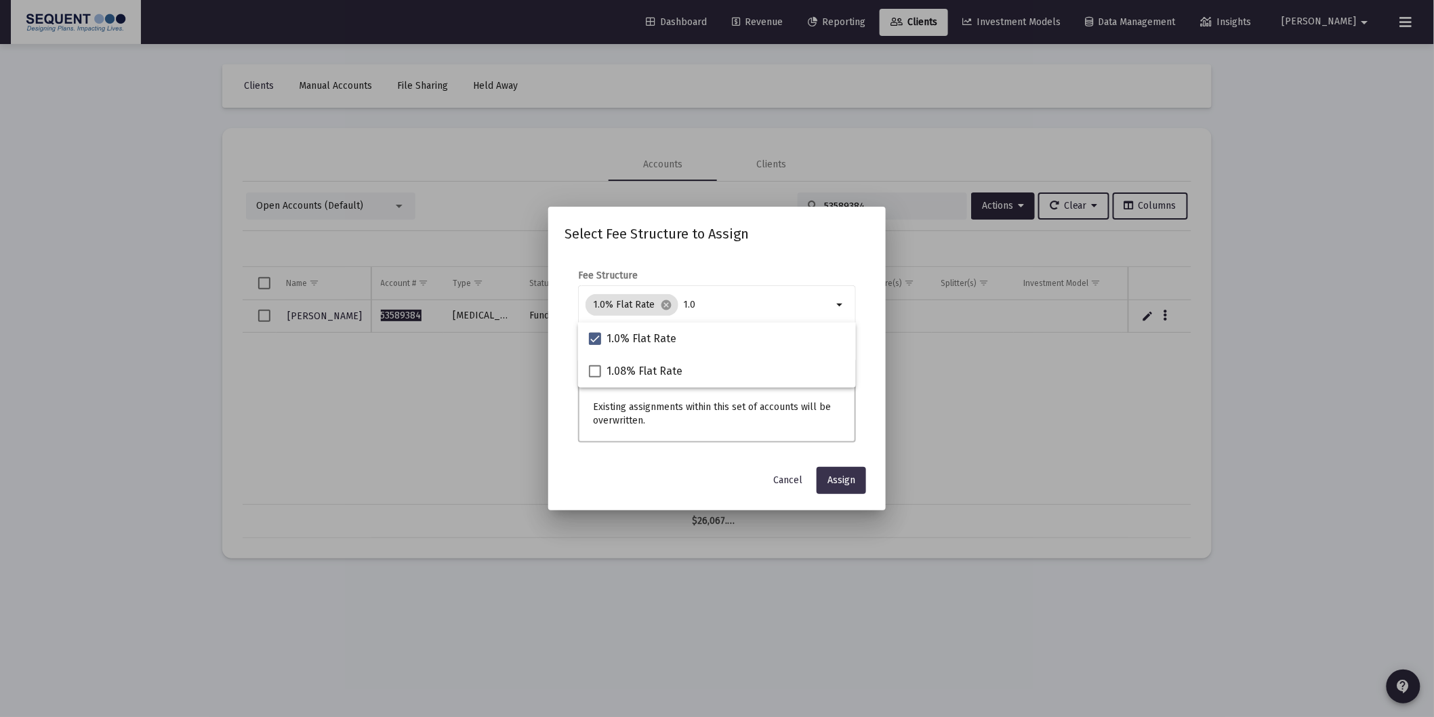  What do you see at coordinates (758, 305) in the screenshot?
I see `input: Select fee structures` at bounding box center [758, 305].